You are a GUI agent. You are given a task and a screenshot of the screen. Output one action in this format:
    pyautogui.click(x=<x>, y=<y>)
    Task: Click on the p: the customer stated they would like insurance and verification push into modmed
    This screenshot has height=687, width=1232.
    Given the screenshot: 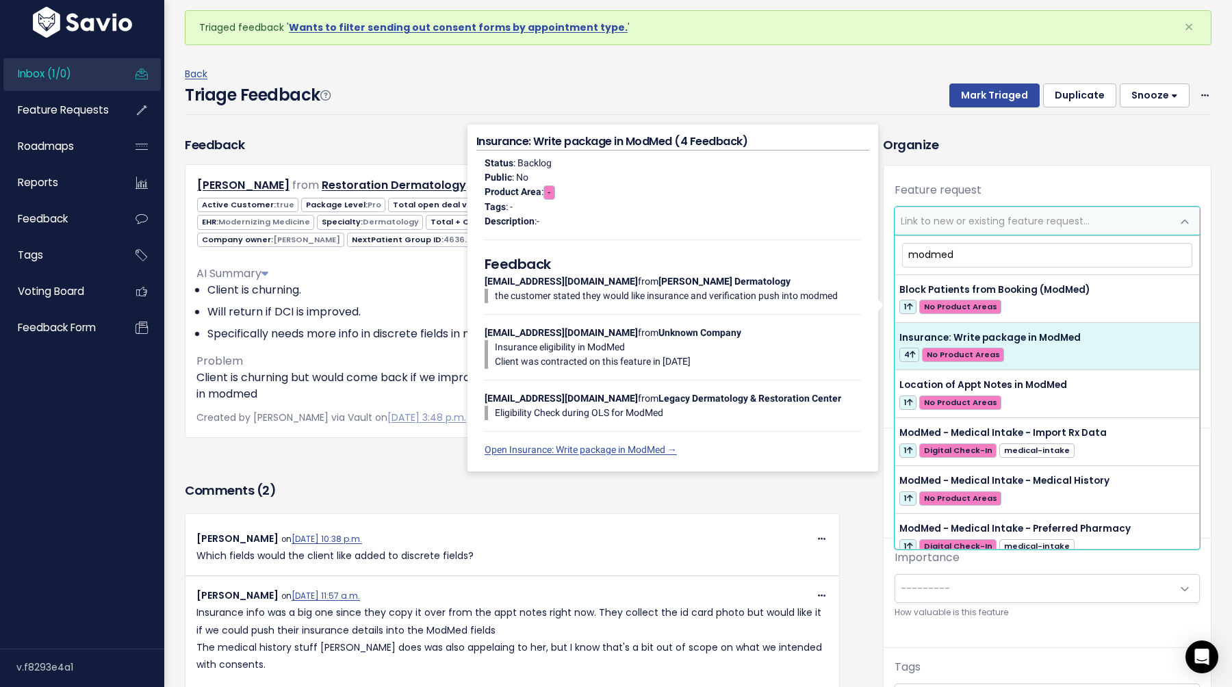 What is the action you would take?
    pyautogui.click(x=677, y=296)
    